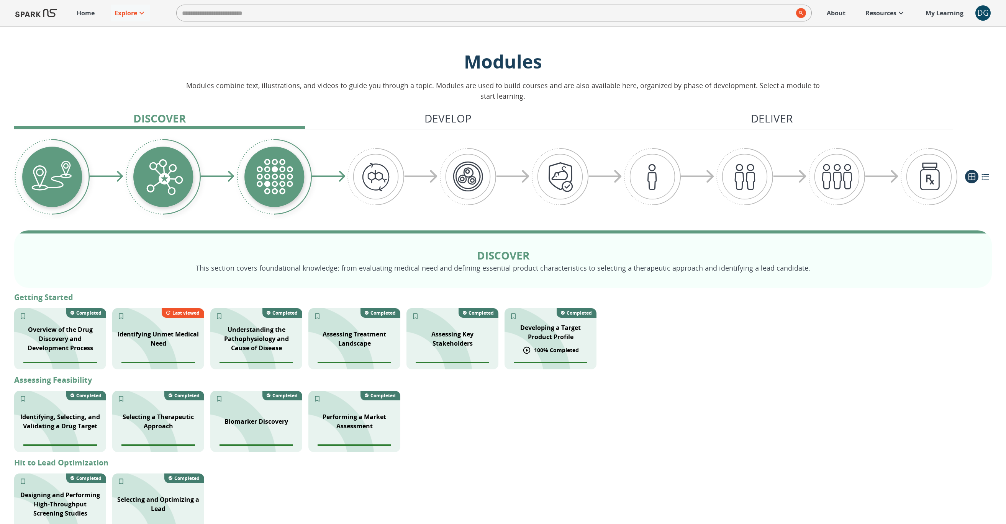 Image resolution: width=1006 pixels, height=524 pixels. Describe the element at coordinates (130, 13) in the screenshot. I see `a: Explore` at that location.